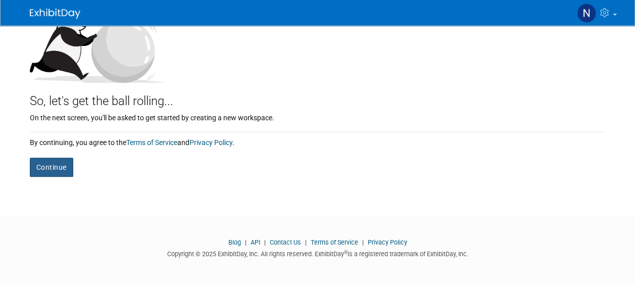 The width and height of the screenshot is (635, 285). I want to click on a: API, so click(255, 242).